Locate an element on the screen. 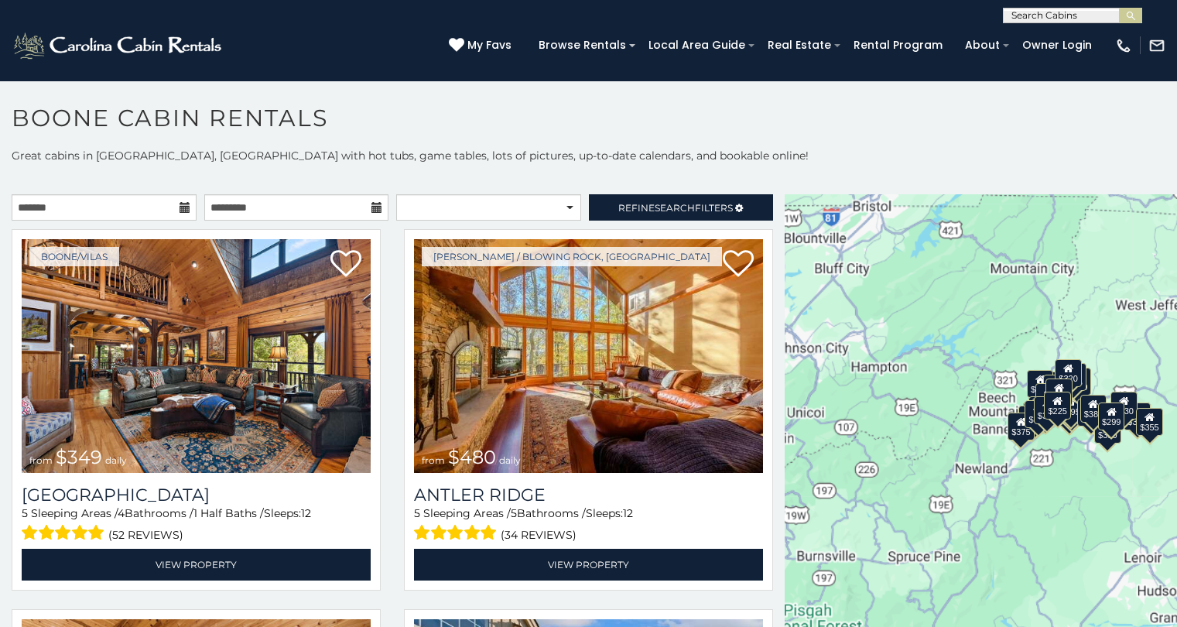 The image size is (1177, 627). a: About is located at coordinates (982, 45).